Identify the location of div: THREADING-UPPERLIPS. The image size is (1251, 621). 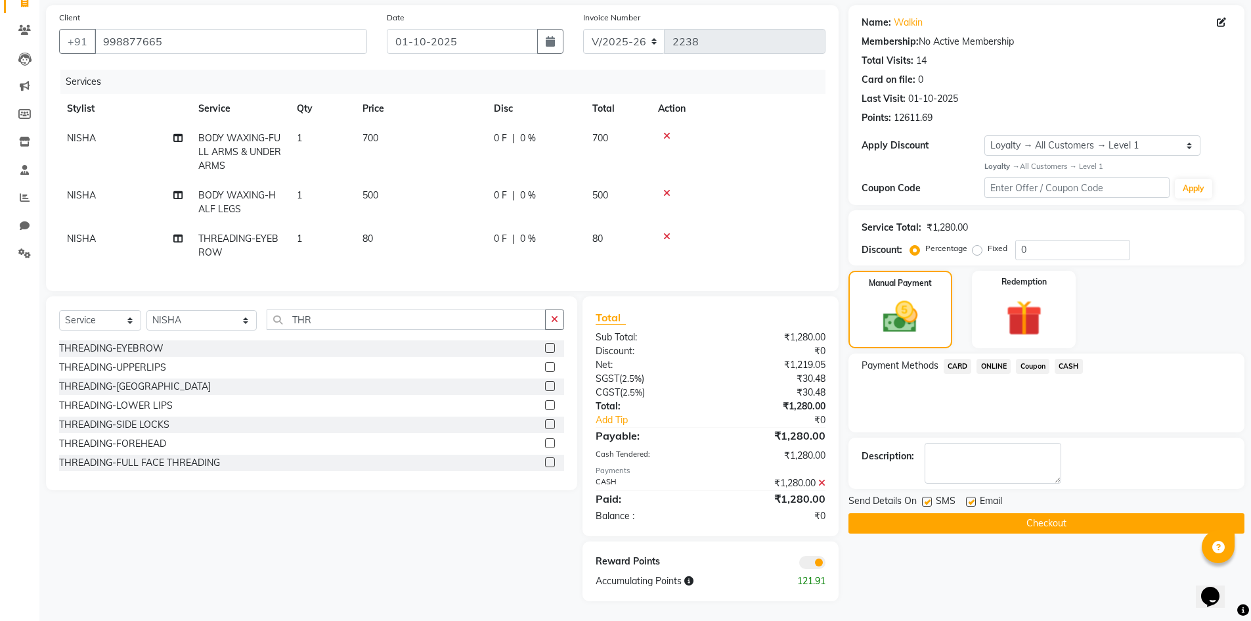
(112, 367).